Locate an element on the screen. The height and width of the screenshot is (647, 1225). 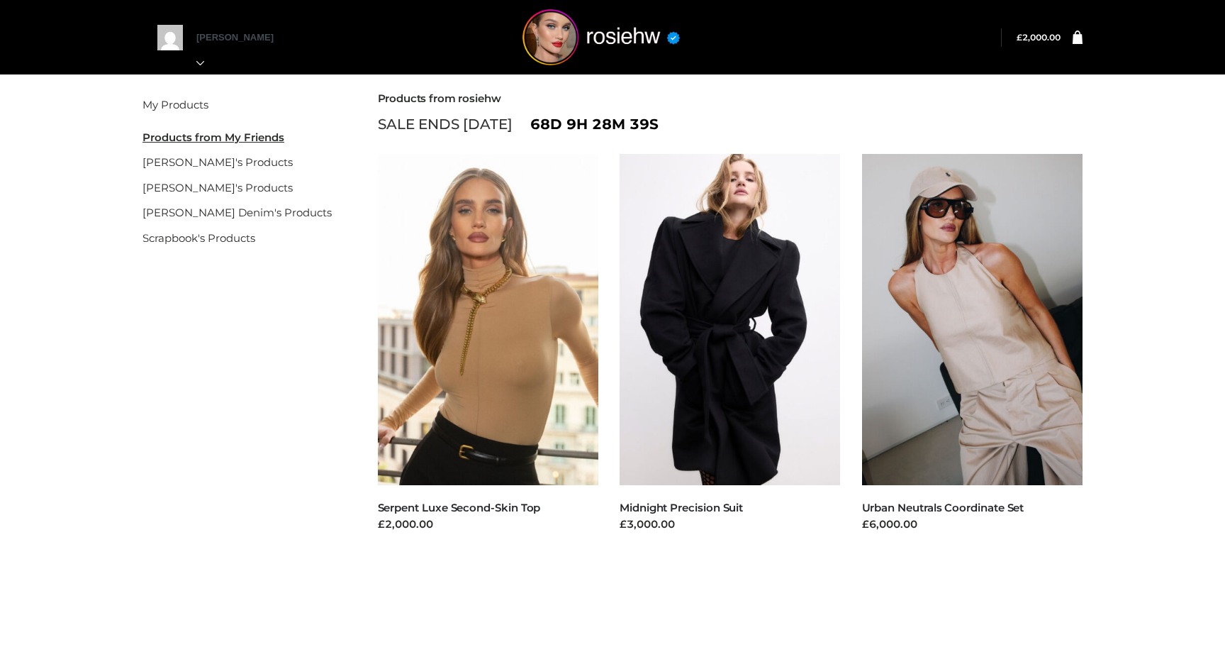
div: £3,000.00 is located at coordinates (730, 524).